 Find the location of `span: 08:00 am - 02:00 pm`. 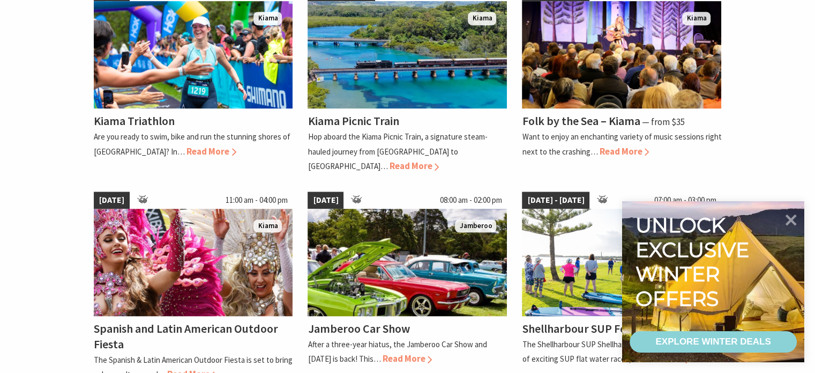

span: 08:00 am - 02:00 pm is located at coordinates (471, 200).